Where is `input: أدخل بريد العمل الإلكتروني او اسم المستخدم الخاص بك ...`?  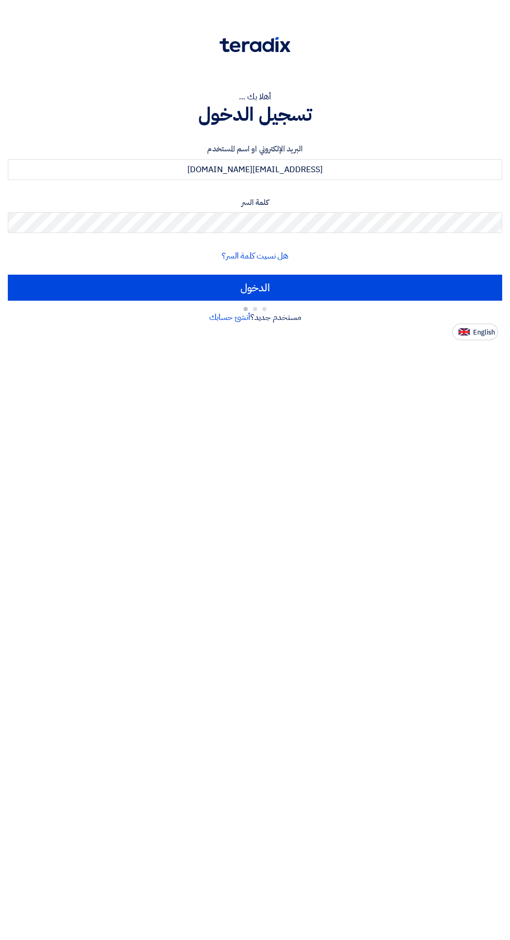
input: أدخل بريد العمل الإلكتروني او اسم المستخدم الخاص بك ... is located at coordinates (255, 170).